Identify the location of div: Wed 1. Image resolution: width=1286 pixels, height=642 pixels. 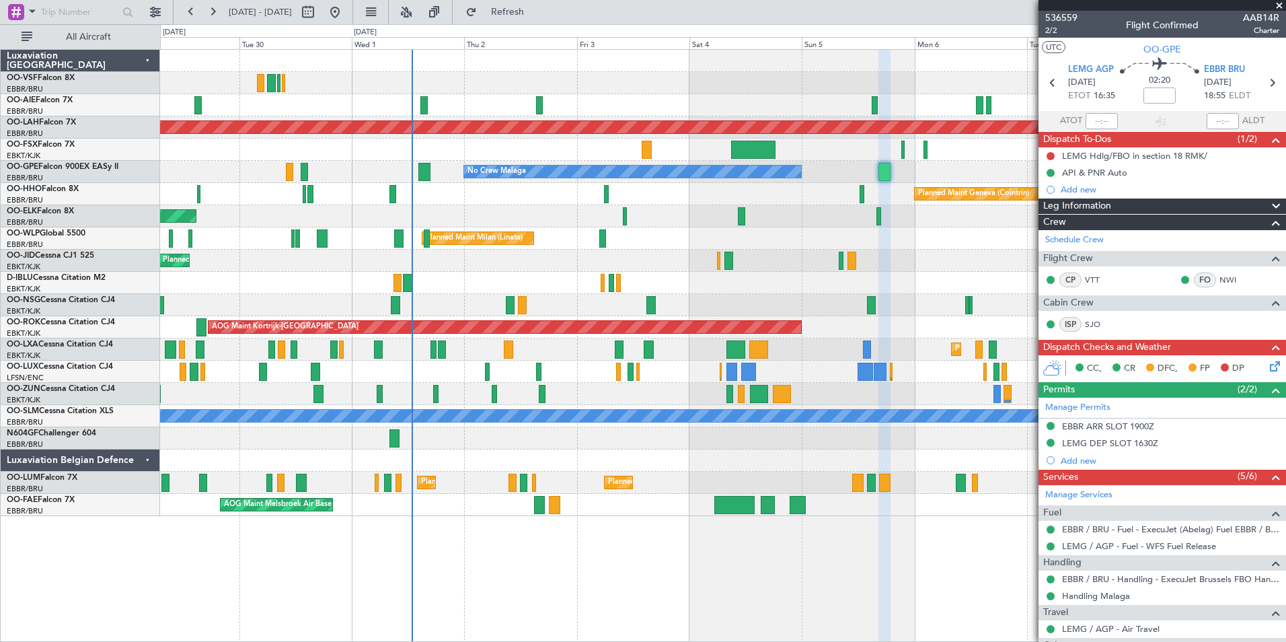
(408, 43).